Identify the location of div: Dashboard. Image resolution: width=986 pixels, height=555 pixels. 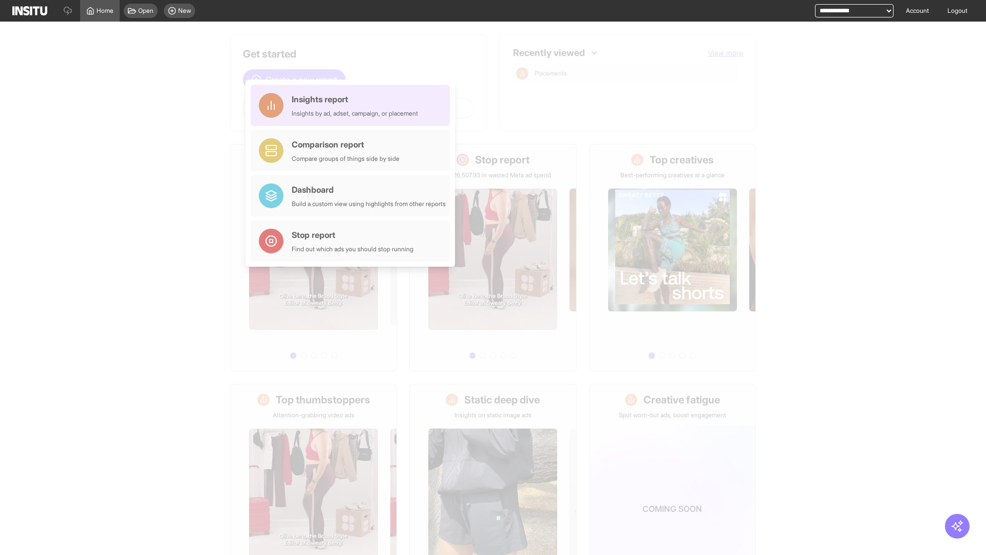
(369, 189).